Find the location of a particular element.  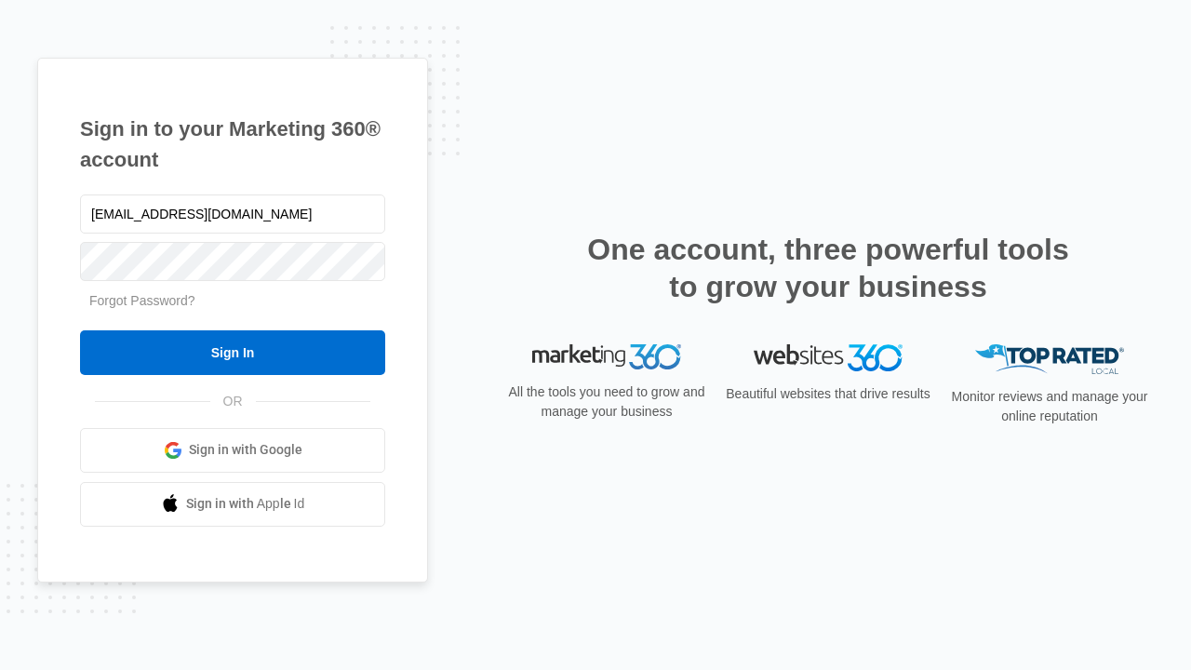

h1: Sign in to your Marketing 360® account is located at coordinates (233, 144).